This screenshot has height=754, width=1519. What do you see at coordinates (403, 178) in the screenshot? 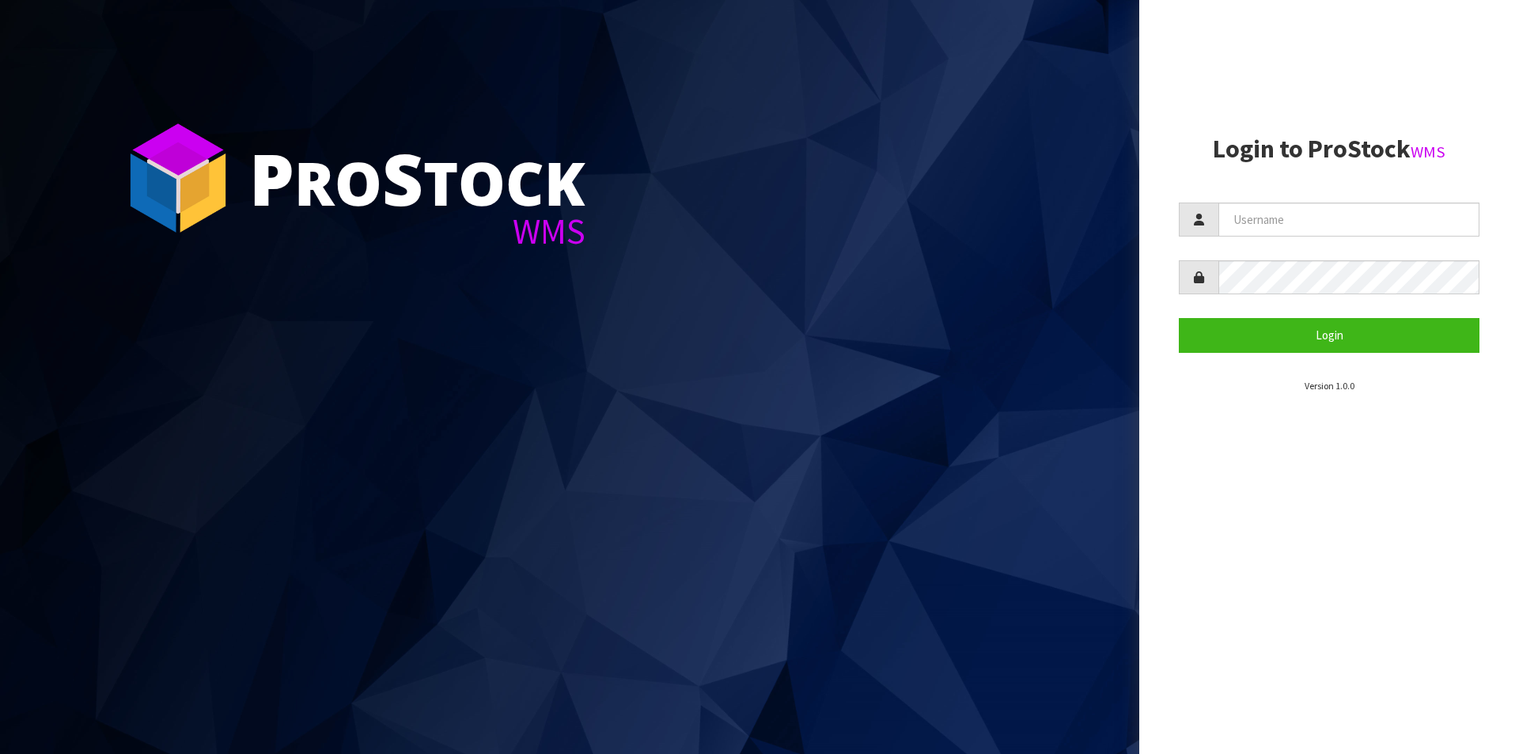
I see `span: S` at bounding box center [403, 178].